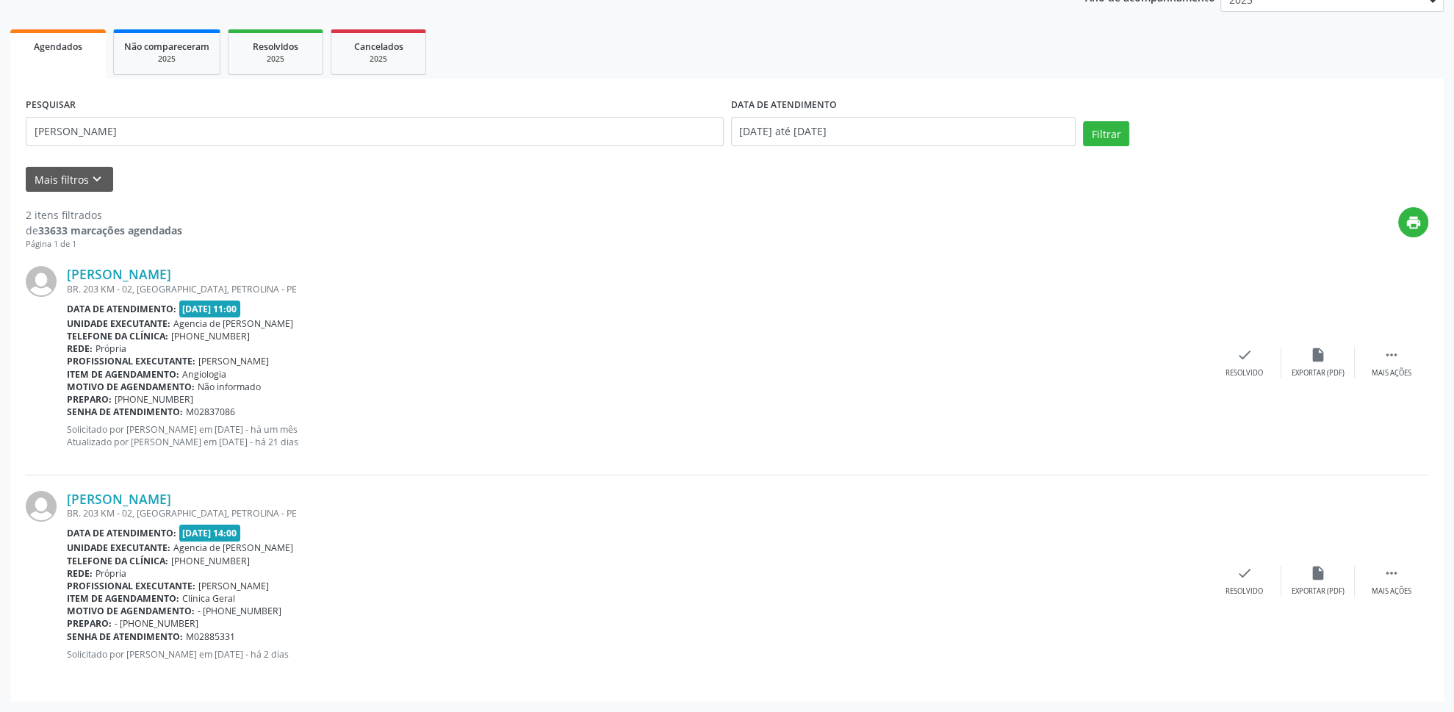  I want to click on span: Cancelados, so click(378, 46).